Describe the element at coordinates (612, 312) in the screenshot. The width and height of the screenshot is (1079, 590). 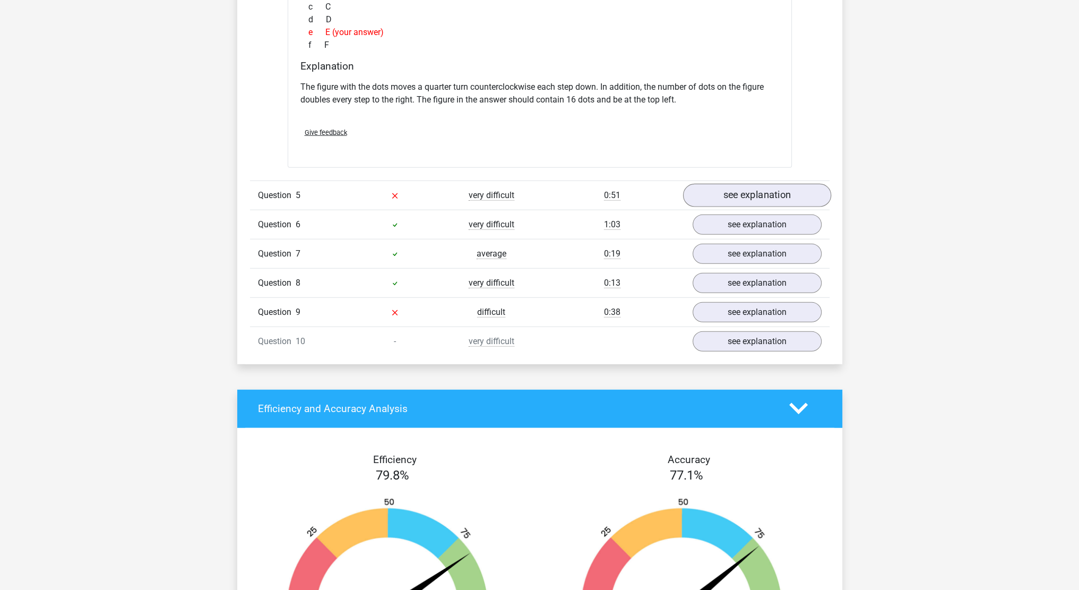
I see `span: 0:38` at that location.